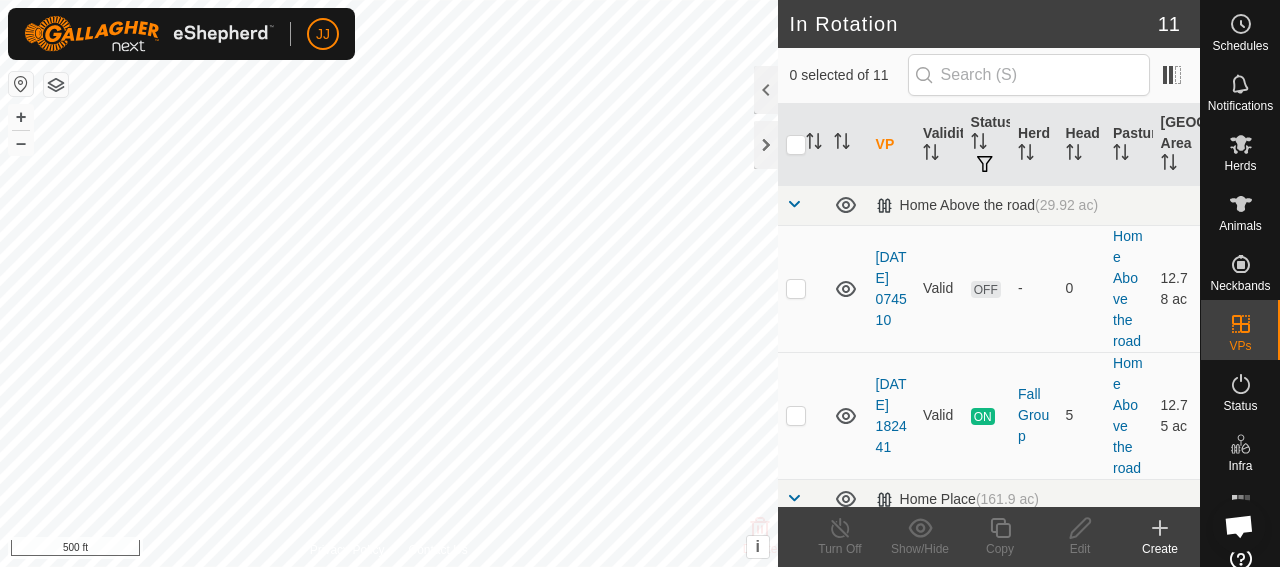 The height and width of the screenshot is (567, 1280). I want to click on span: (29.92 ac), so click(1066, 205).